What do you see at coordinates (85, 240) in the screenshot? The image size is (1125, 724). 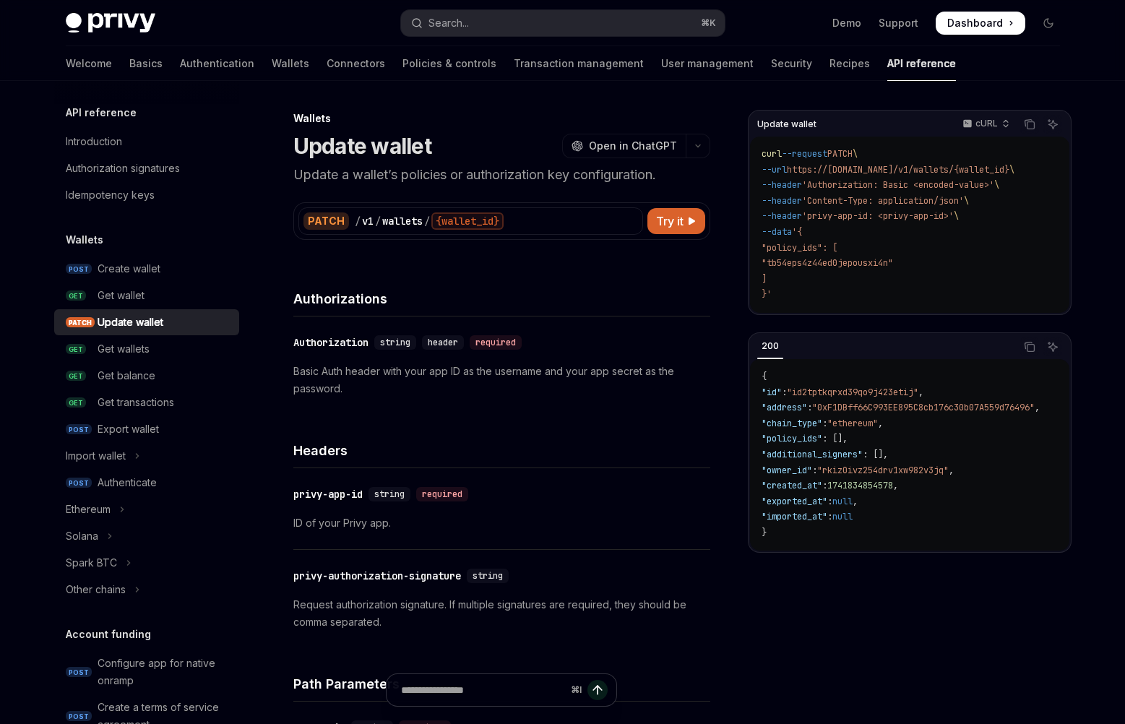 I see `h5: Wallets` at bounding box center [85, 240].